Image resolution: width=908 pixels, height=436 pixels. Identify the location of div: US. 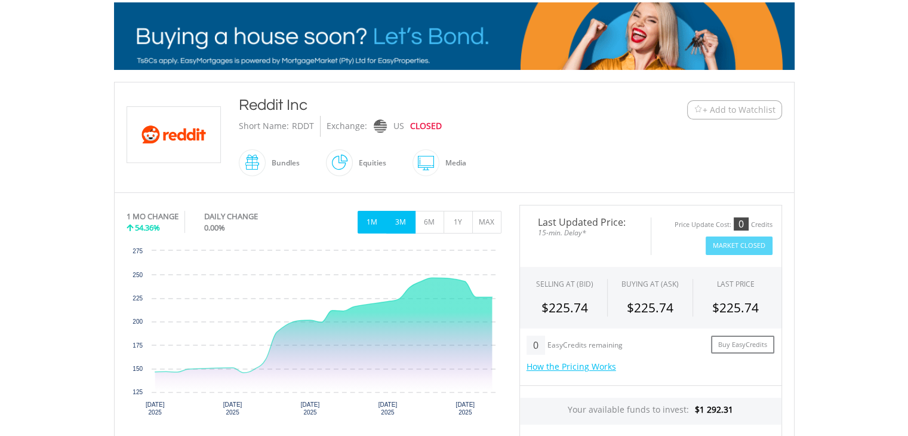
(399, 126).